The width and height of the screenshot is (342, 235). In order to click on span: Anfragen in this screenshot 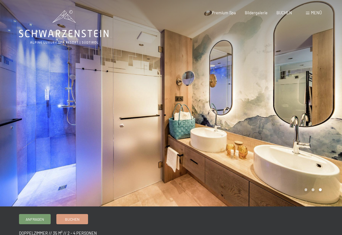, I will do `click(35, 219)`.